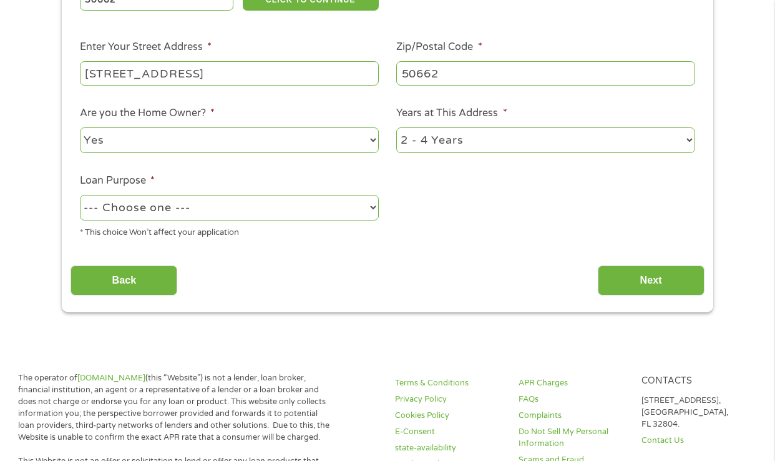  I want to click on a: Cookies Policy, so click(449, 415).